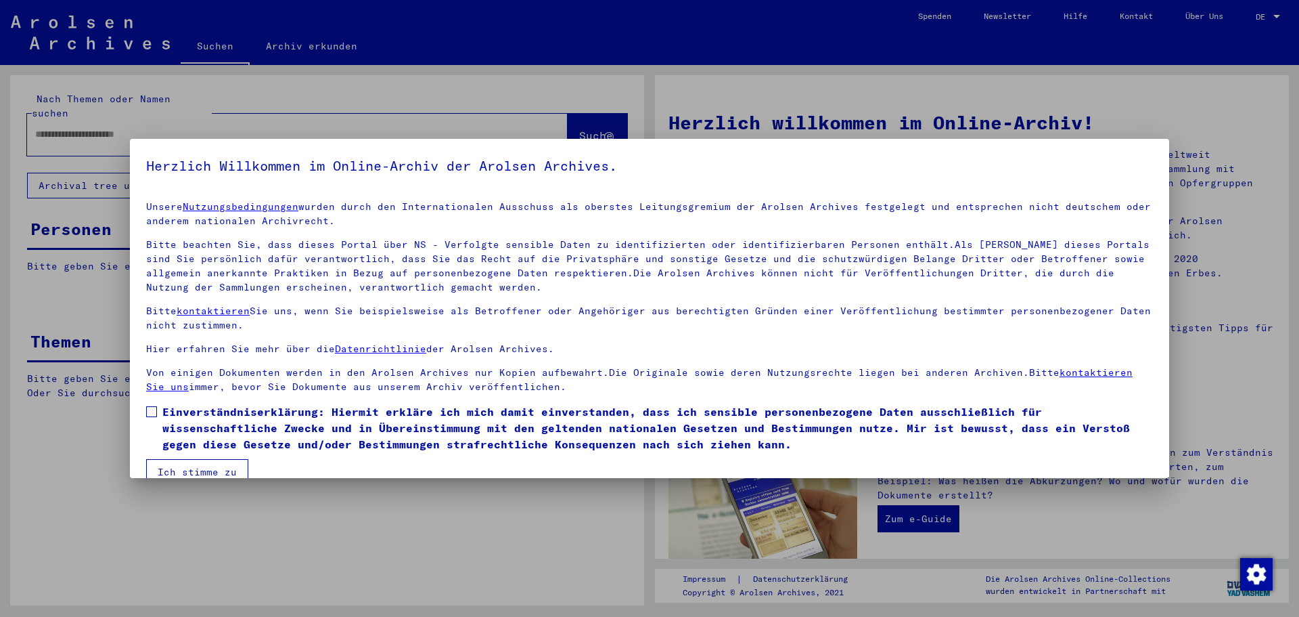  I want to click on a: Datenrichtlinie, so click(380, 349).